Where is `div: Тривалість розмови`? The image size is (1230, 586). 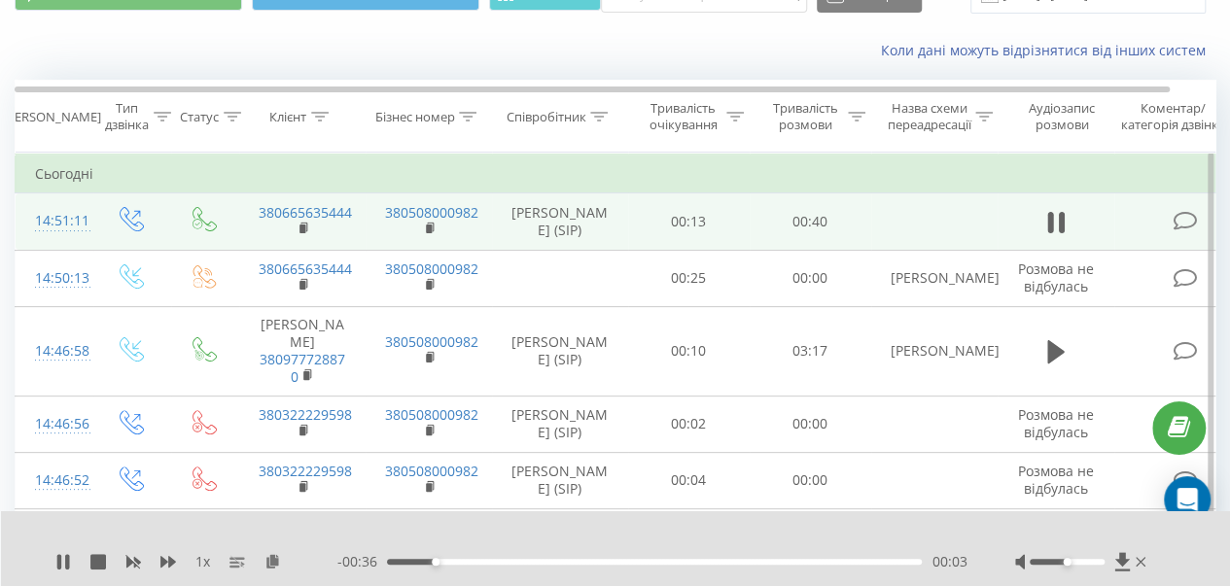 div: Тривалість розмови is located at coordinates (804, 117).